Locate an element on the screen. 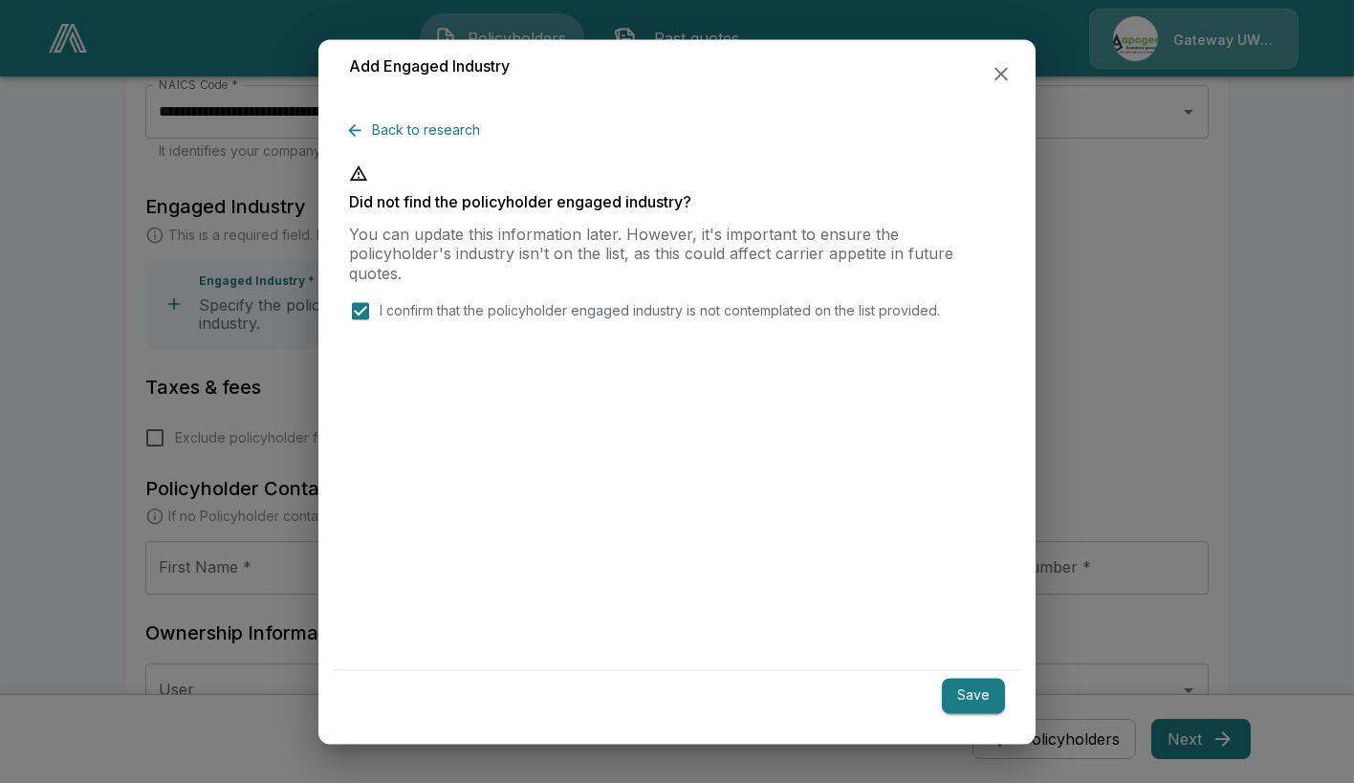  button: Back to research is located at coordinates (418, 131).